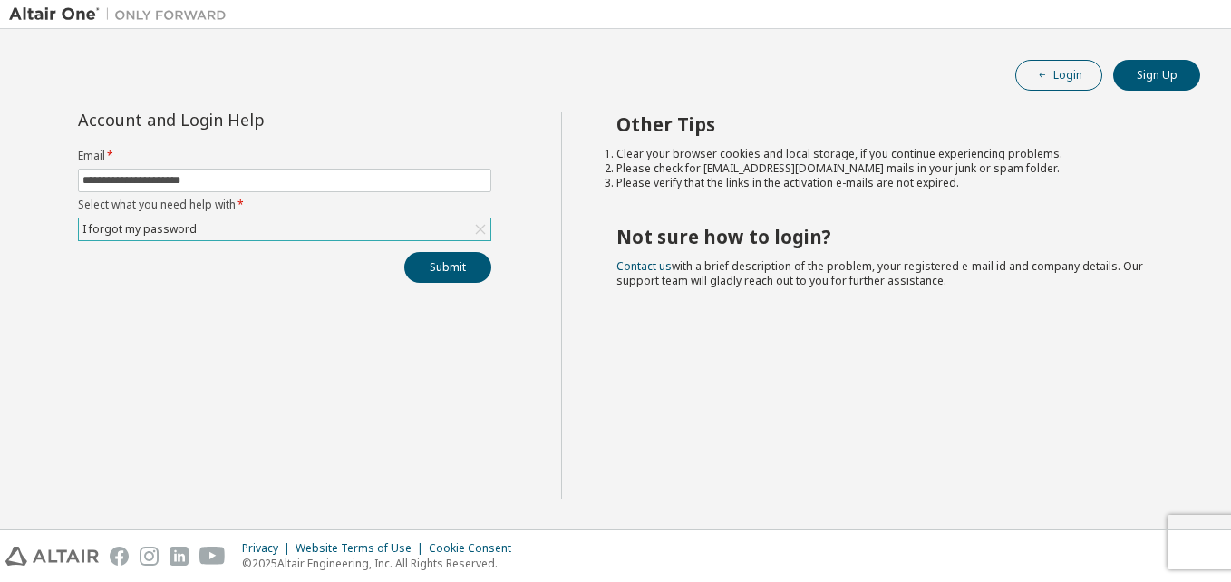 The width and height of the screenshot is (1231, 582). I want to click on img: youtube.svg, so click(212, 556).